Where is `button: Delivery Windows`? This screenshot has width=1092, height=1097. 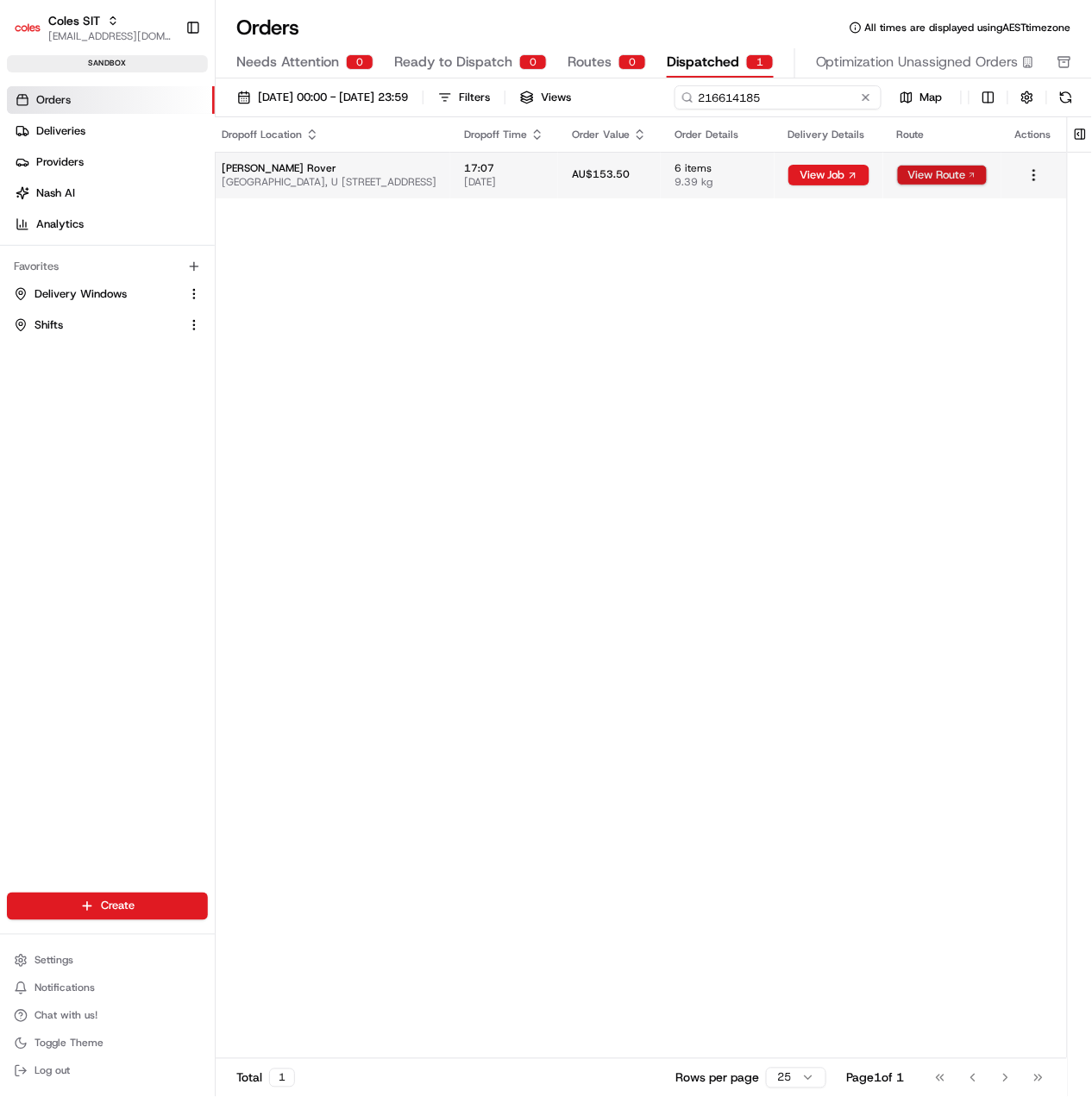
button: Delivery Windows is located at coordinates (107, 294).